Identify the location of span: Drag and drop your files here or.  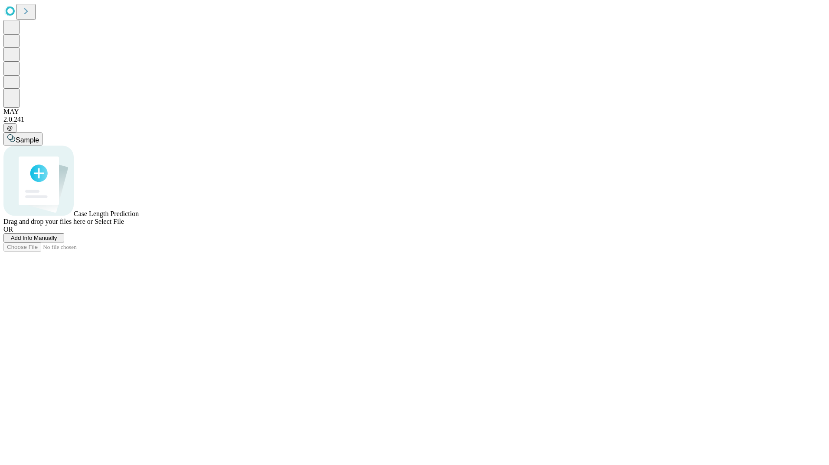
(48, 221).